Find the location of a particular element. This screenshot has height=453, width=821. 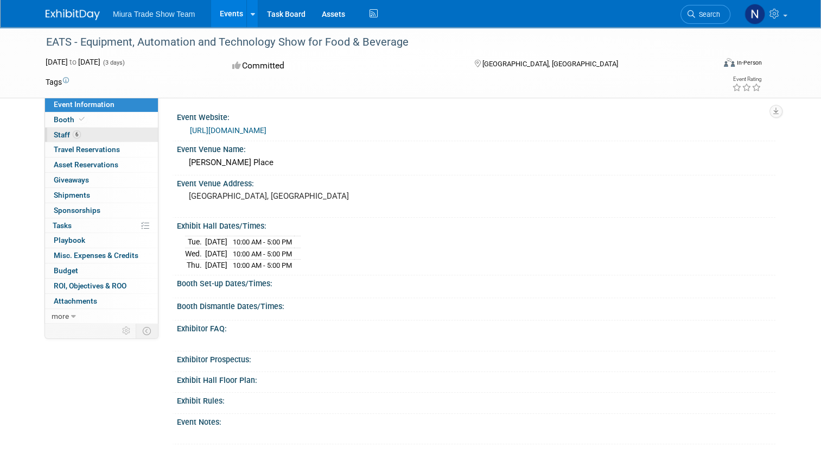

div: Event Venue Name: is located at coordinates (476, 148).